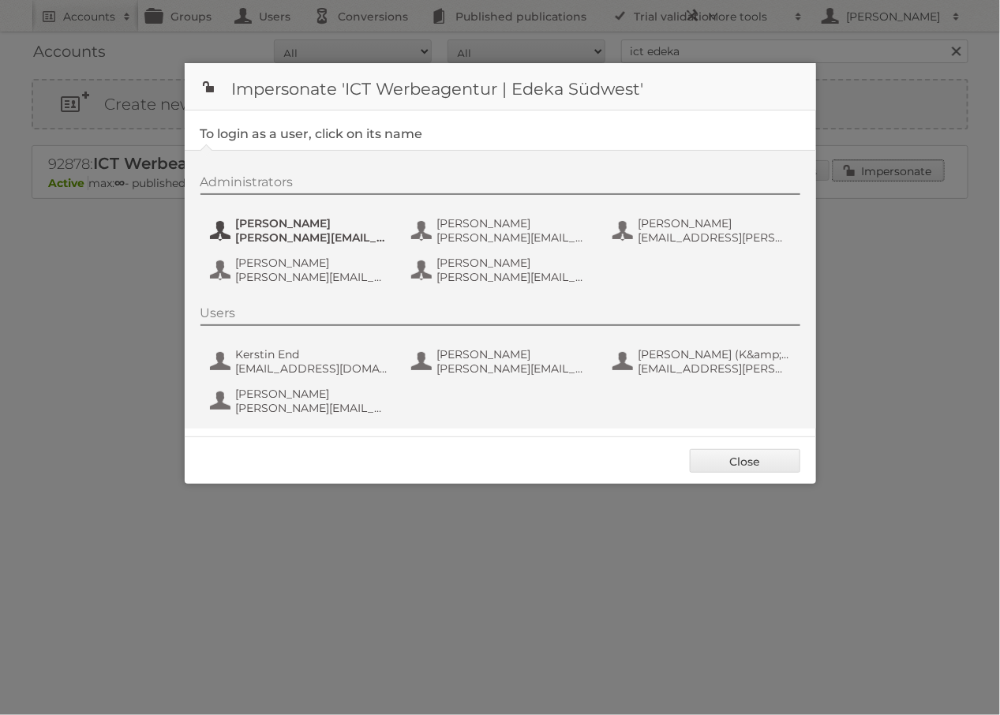 The width and height of the screenshot is (1000, 715). What do you see at coordinates (745, 461) in the screenshot?
I see `a: Close` at bounding box center [745, 461].